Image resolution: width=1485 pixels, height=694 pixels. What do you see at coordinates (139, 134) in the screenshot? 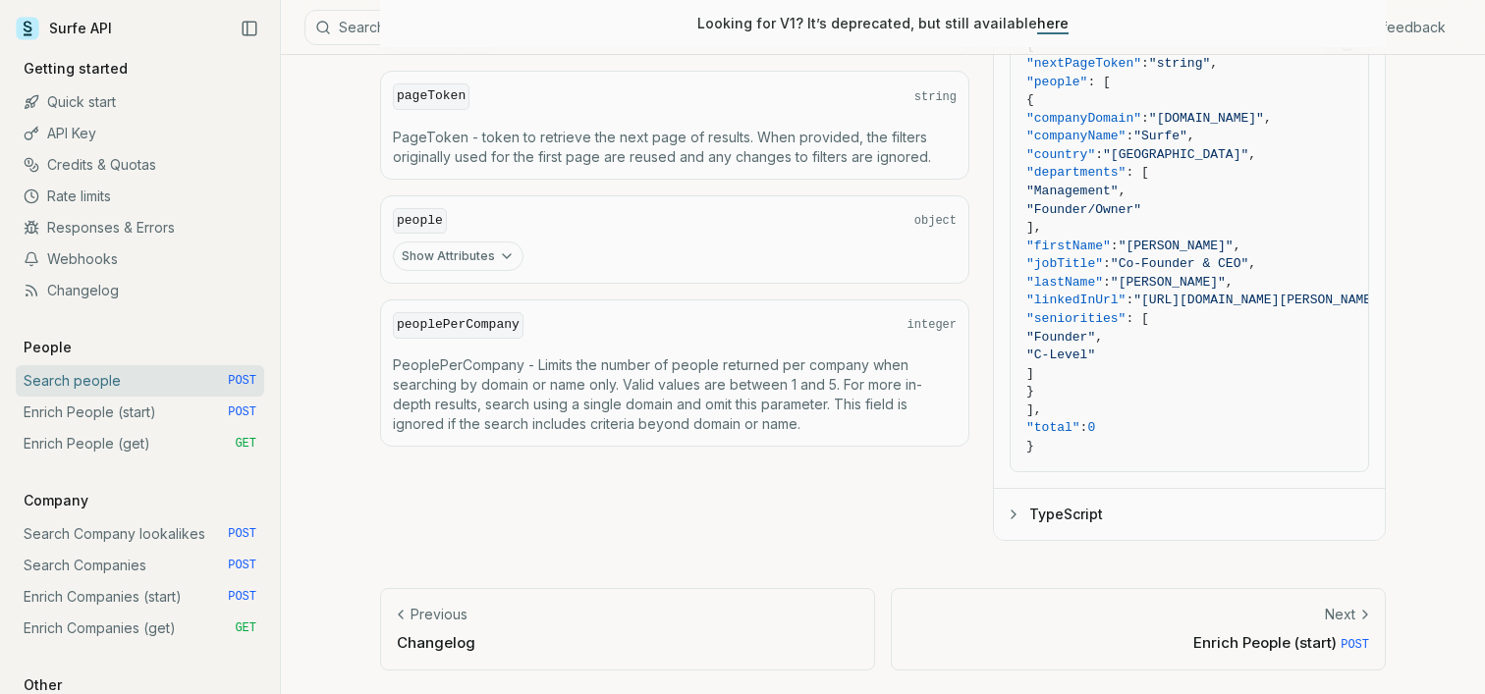
I see `a: API Key` at bounding box center [139, 134].